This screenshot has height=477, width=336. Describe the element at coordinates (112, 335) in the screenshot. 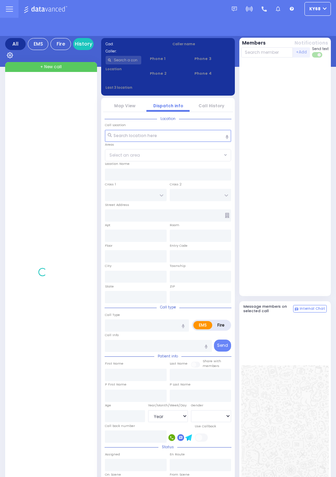

I see `label: Call Info` at that location.